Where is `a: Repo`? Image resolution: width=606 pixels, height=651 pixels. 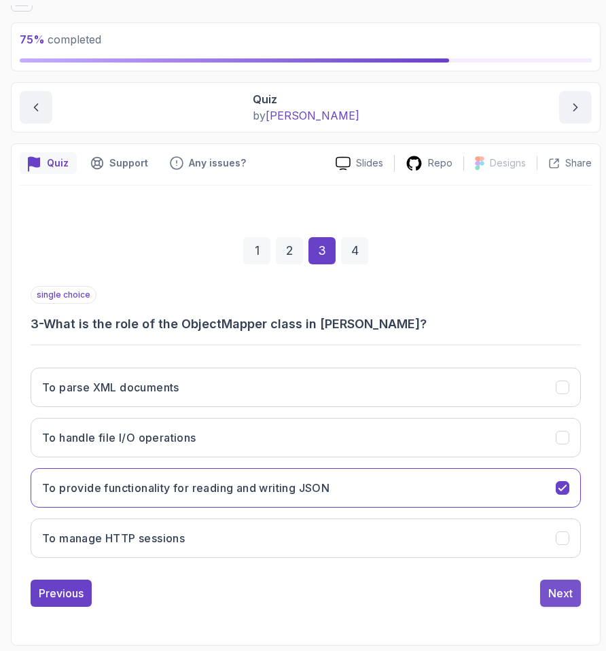
a: Repo is located at coordinates (429, 163).